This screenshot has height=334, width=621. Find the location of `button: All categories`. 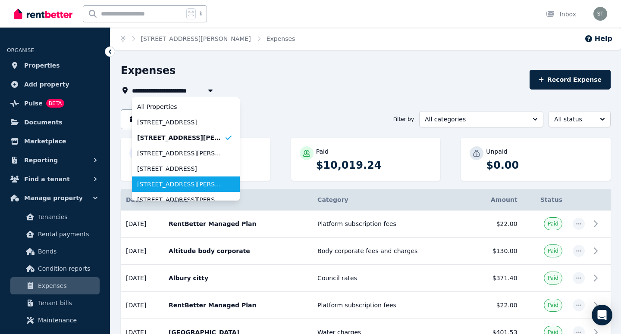

button: All categories is located at coordinates (481, 119).